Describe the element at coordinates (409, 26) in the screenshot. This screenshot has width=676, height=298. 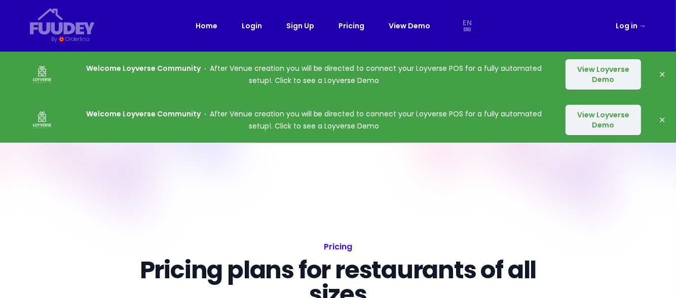
I see `a: View Demo` at that location.